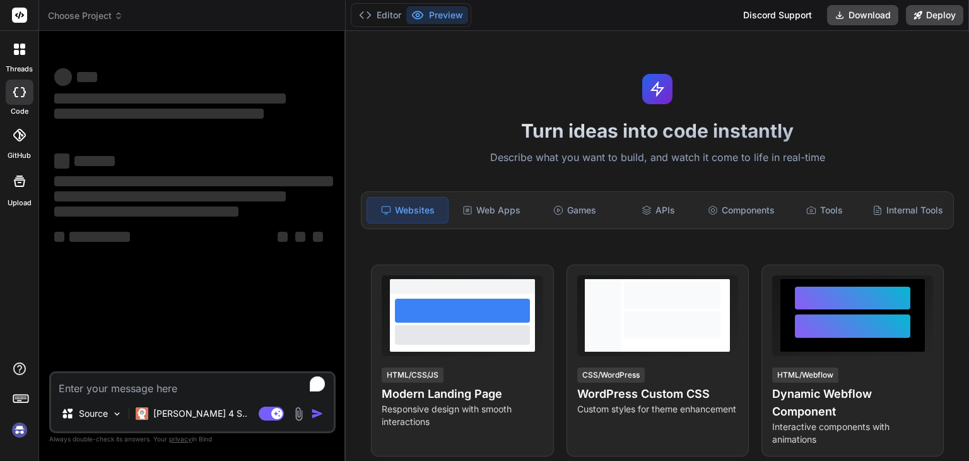 This screenshot has height=461, width=969. What do you see at coordinates (575, 210) in the screenshot?
I see `div: Games` at bounding box center [575, 210].